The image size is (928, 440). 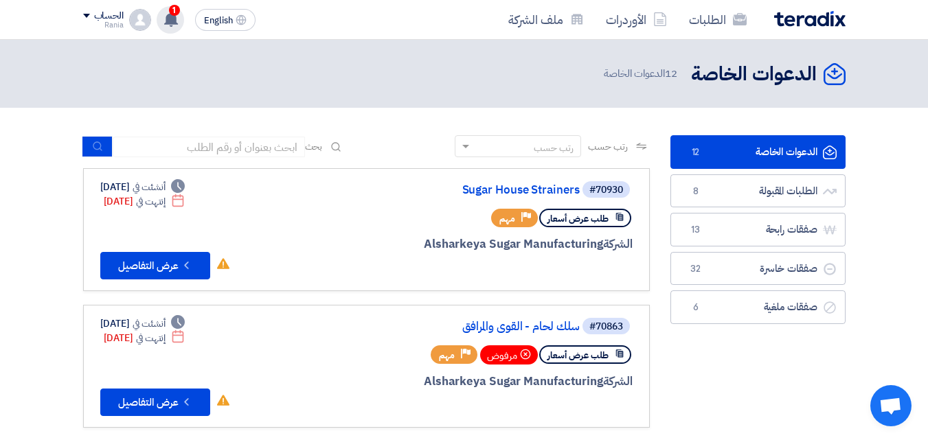 I want to click on div: الحساب, so click(x=109, y=16).